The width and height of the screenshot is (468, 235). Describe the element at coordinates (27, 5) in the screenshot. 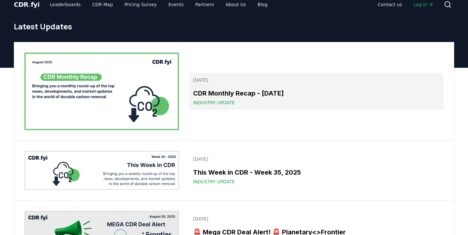

I see `span: CDR fyi` at that location.